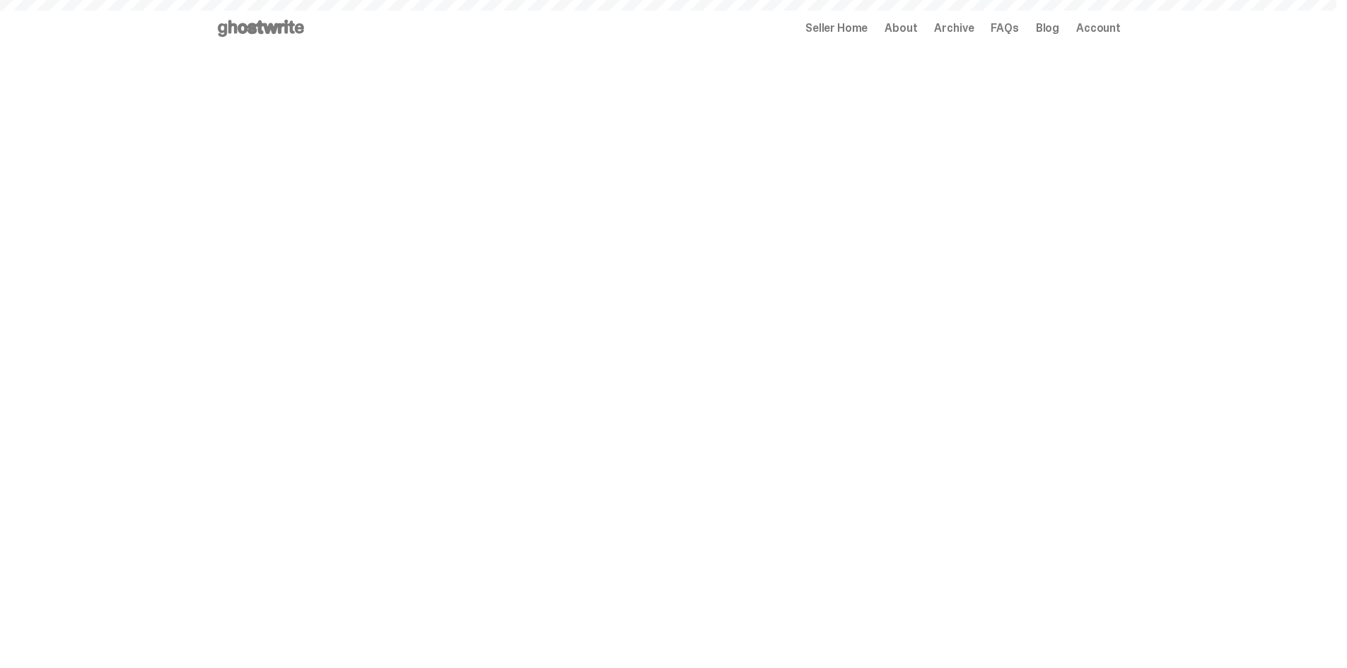  What do you see at coordinates (901, 28) in the screenshot?
I see `span: About` at bounding box center [901, 28].